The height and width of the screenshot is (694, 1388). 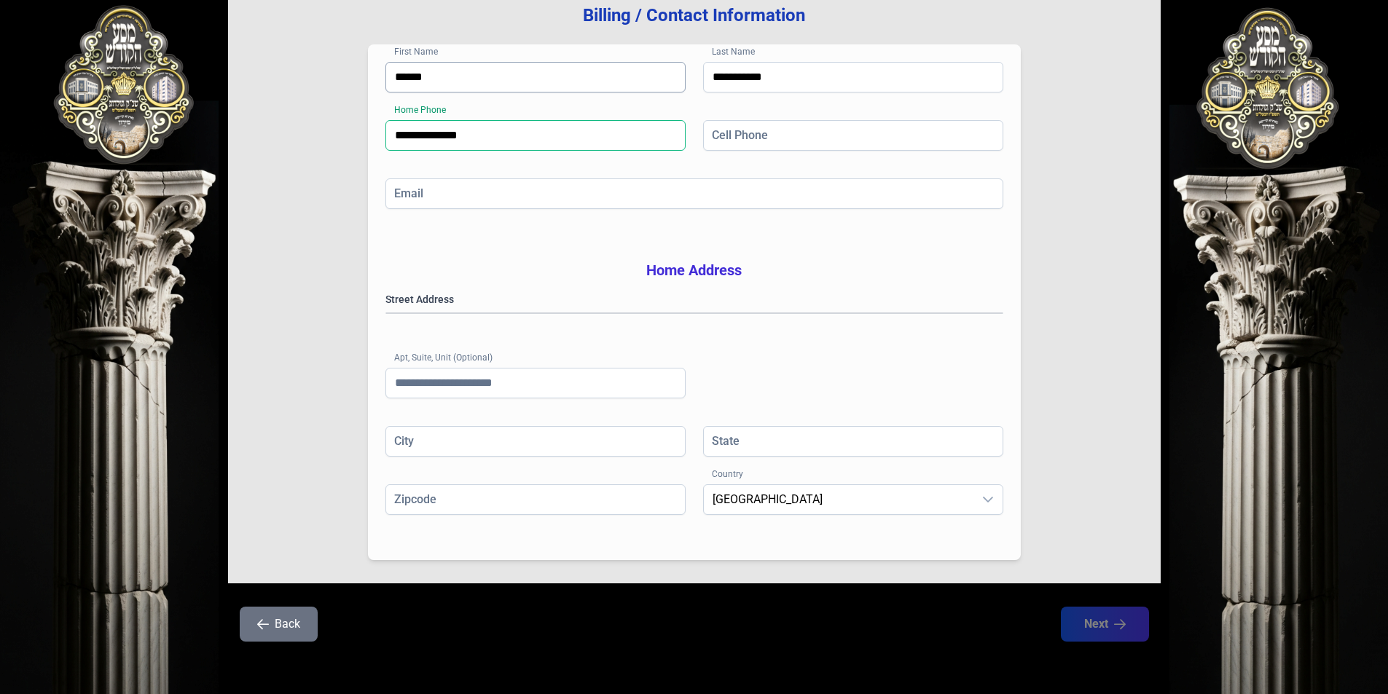 What do you see at coordinates (694, 270) in the screenshot?
I see `h3: Home Address` at bounding box center [694, 270].